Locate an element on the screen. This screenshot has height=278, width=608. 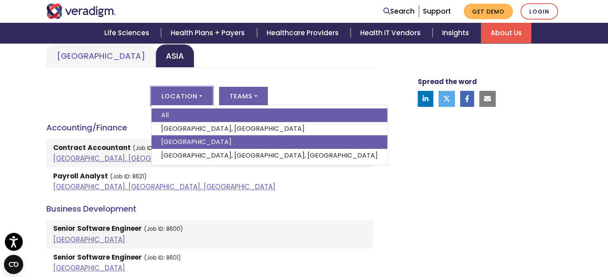
h4: Accounting/Finance is located at coordinates (209, 127).